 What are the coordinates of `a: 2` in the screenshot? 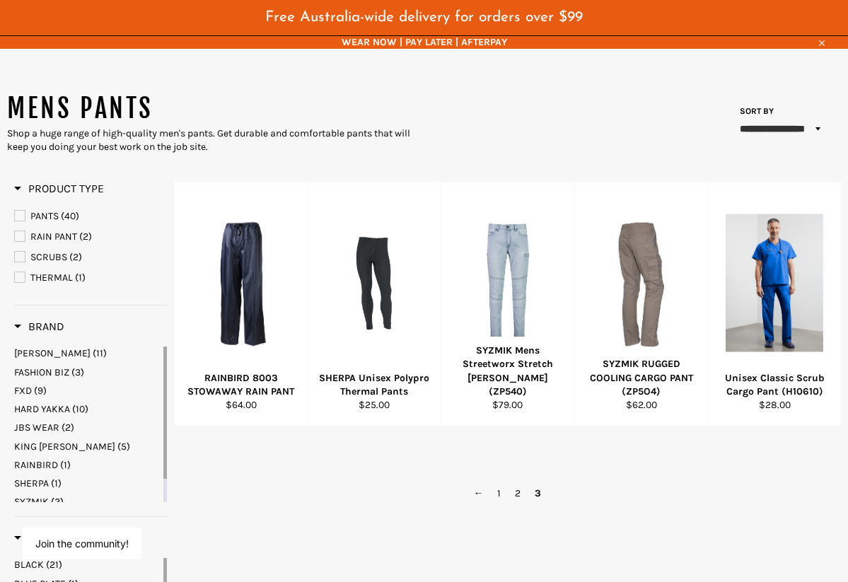 It's located at (518, 493).